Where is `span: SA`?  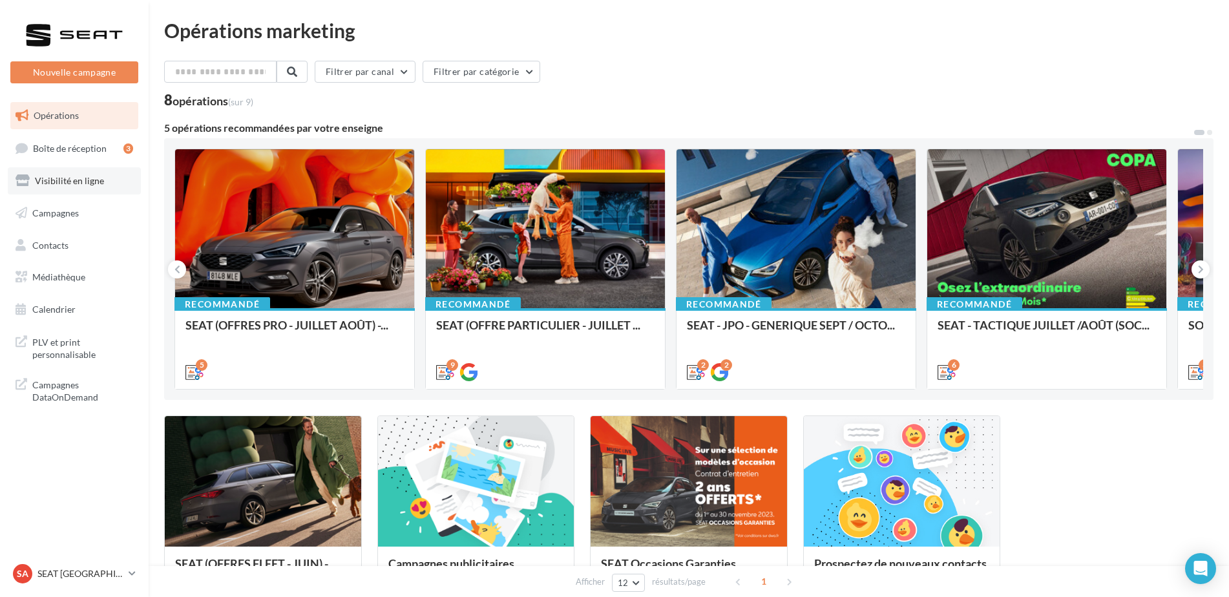 span: SA is located at coordinates (23, 574).